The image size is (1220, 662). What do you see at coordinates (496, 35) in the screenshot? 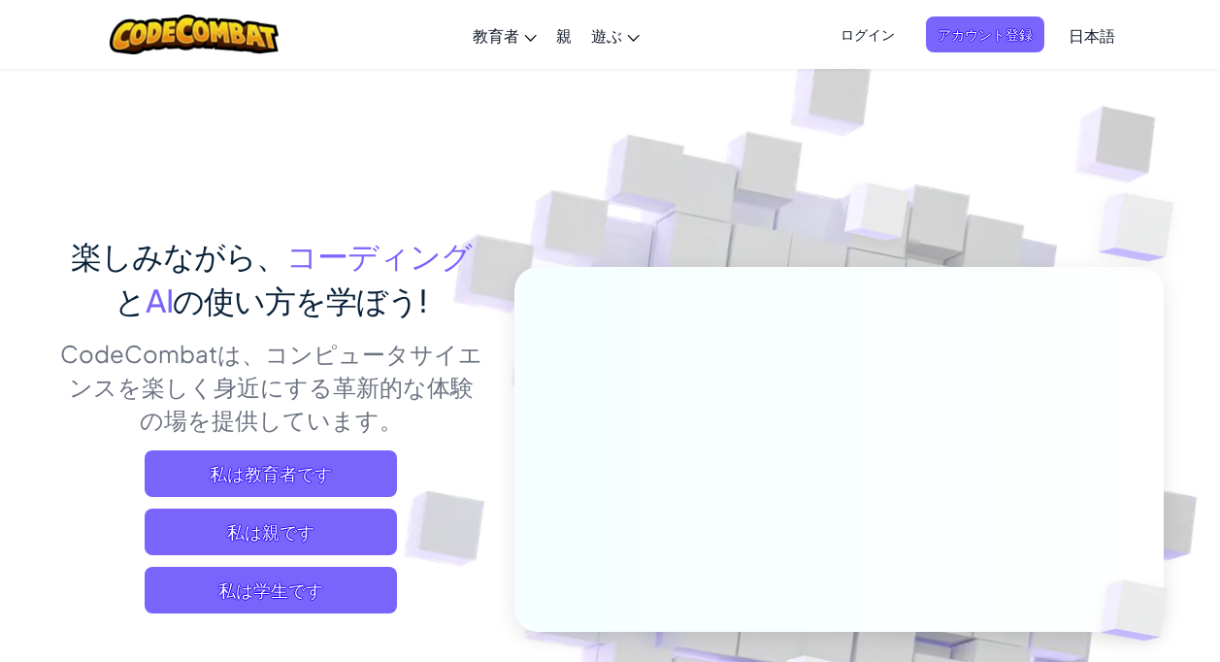
I see `span: 教育者` at bounding box center [496, 35].